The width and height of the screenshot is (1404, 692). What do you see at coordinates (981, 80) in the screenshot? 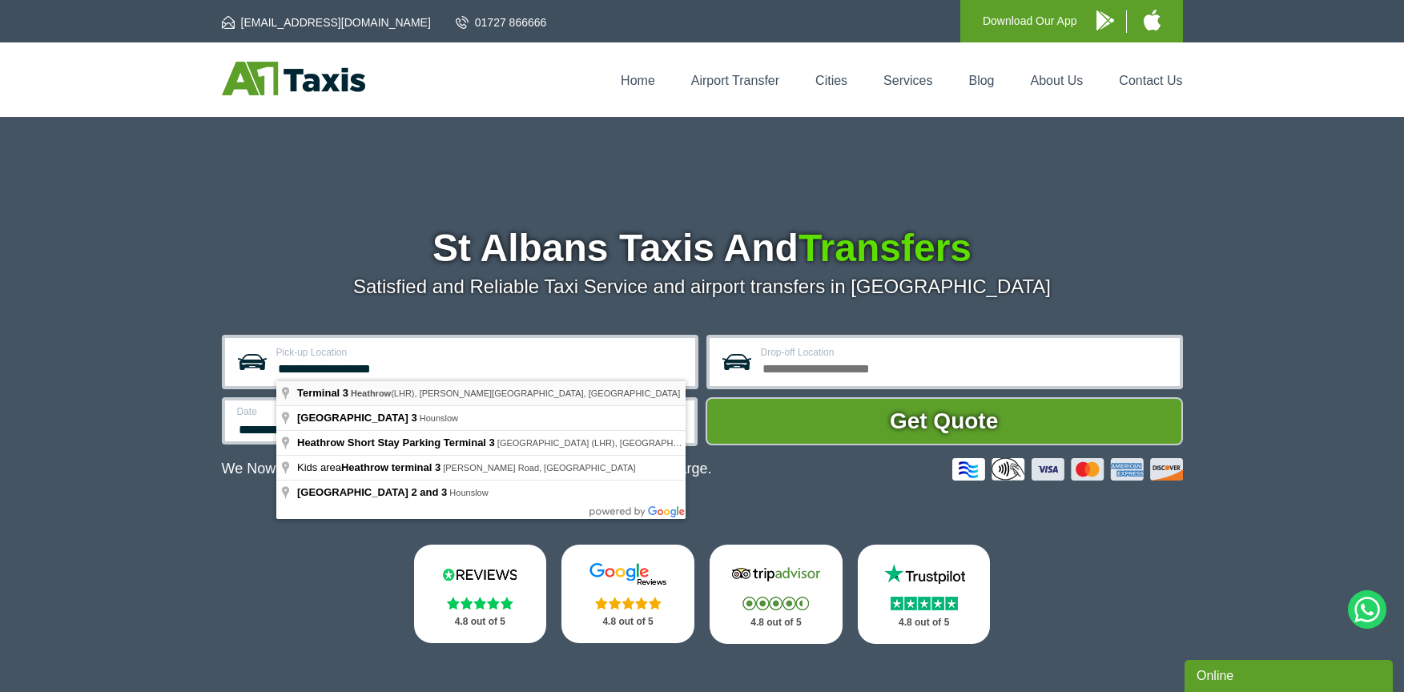
I see `a: Blog` at bounding box center [981, 80].